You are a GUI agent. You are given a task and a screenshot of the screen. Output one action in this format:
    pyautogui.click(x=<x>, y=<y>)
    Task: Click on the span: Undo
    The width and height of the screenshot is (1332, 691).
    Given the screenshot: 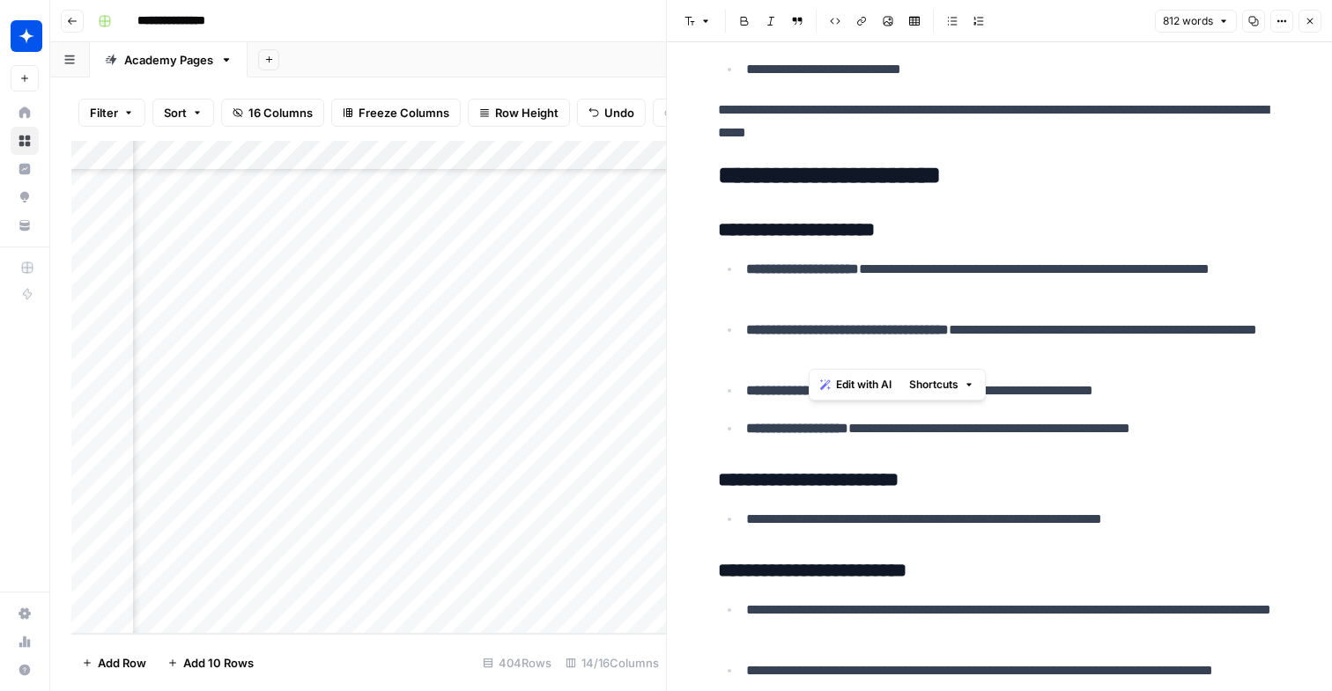 What is the action you would take?
    pyautogui.click(x=619, y=113)
    